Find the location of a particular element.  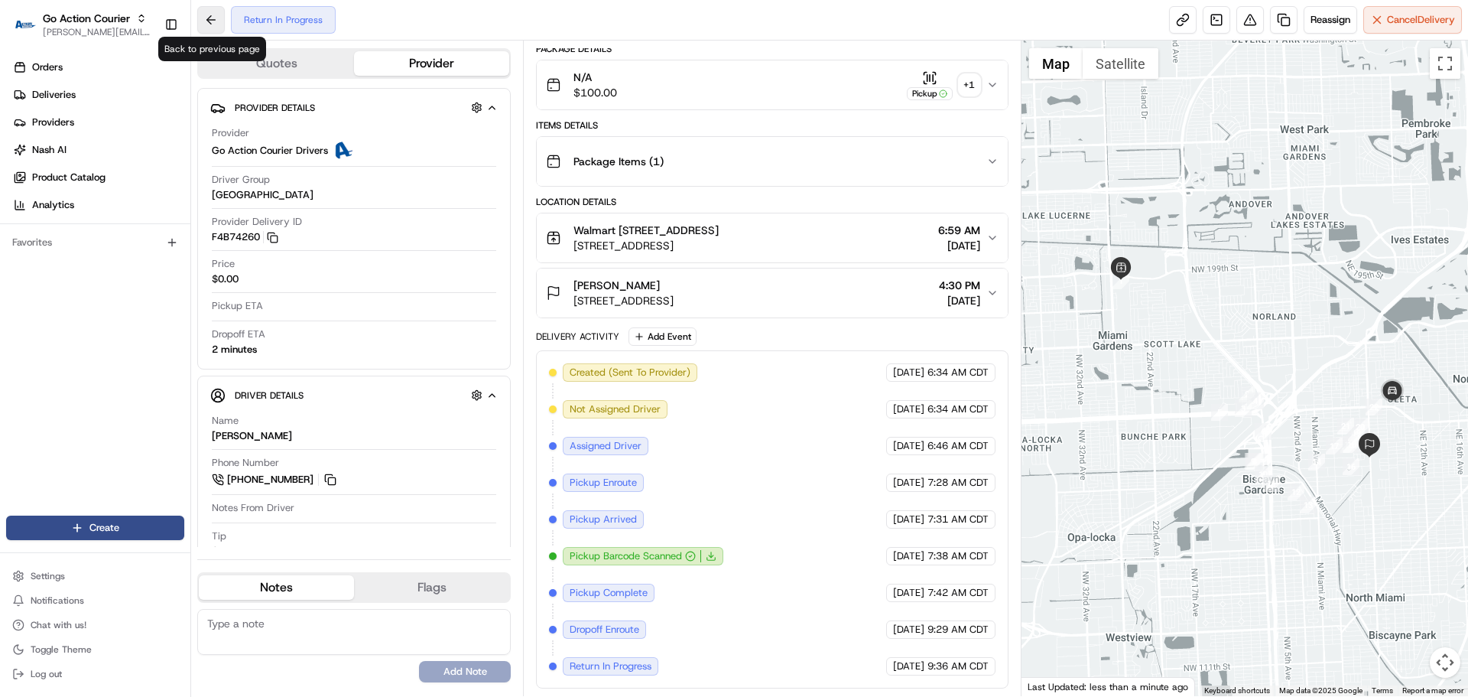

span: Nash AI is located at coordinates (49, 150).